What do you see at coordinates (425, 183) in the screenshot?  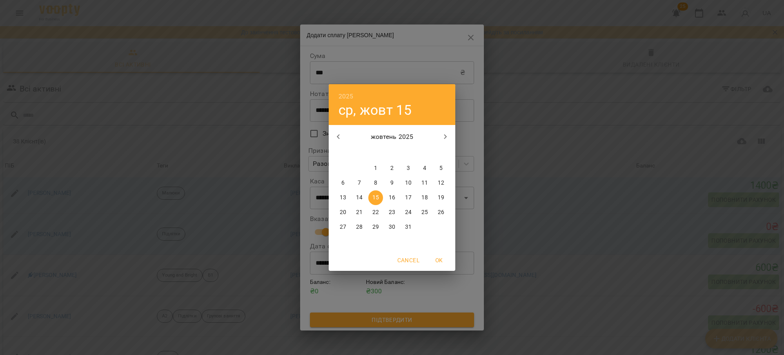 I see `button: 11` at bounding box center [425, 183].